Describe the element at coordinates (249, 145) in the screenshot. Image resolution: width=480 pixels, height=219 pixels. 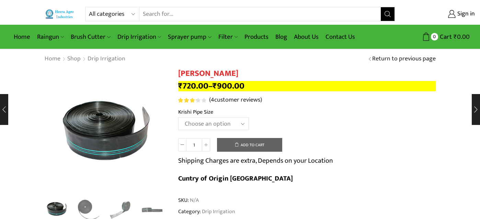
I see `button: Add to cart` at that location.